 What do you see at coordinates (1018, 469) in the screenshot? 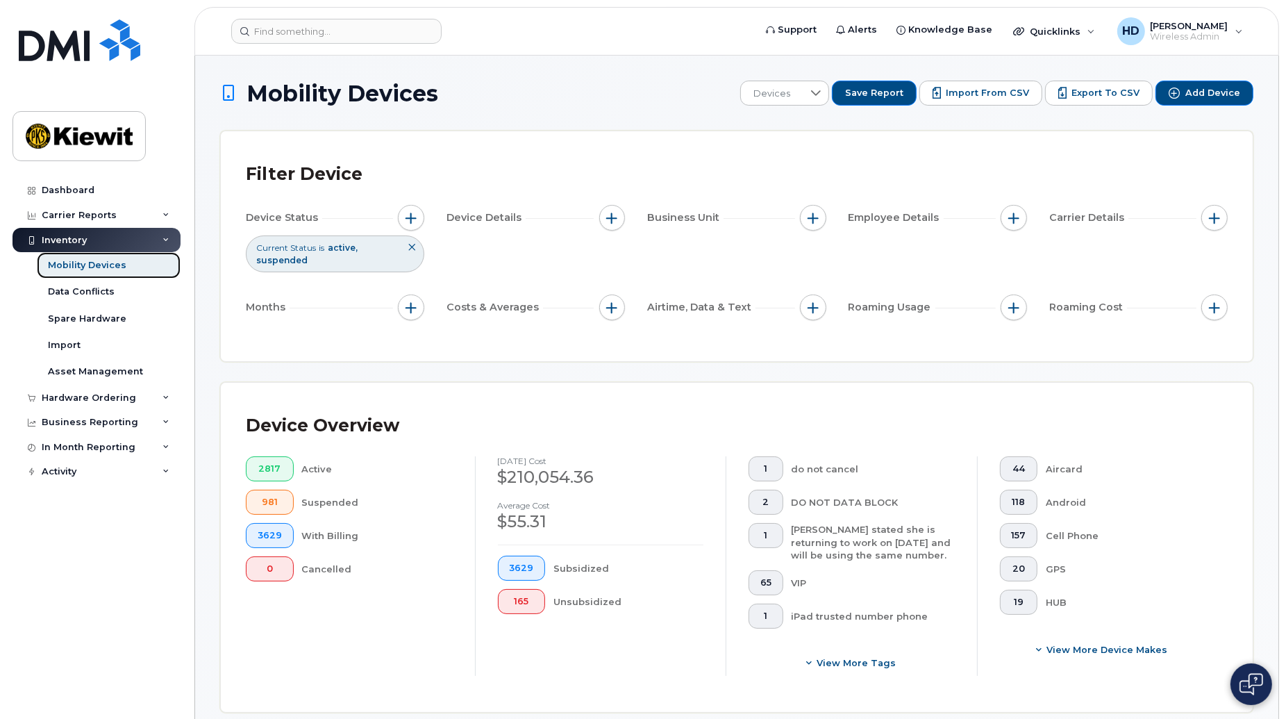
I see `button: 44` at bounding box center [1018, 469].